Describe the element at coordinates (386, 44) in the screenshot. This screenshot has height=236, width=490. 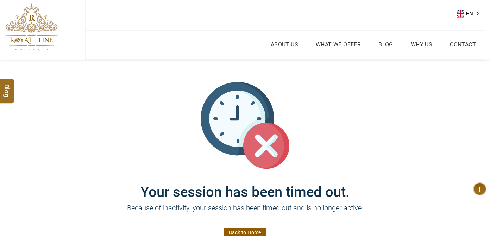
I see `a: Blog` at that location.